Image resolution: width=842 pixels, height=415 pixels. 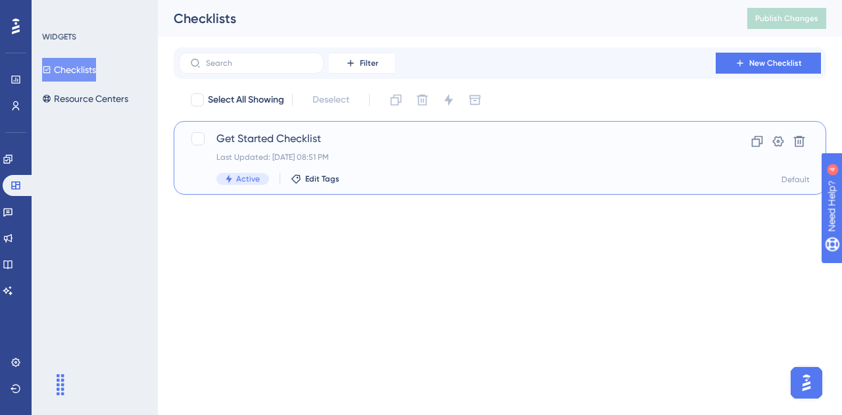 I want to click on div: Drag, so click(x=61, y=385).